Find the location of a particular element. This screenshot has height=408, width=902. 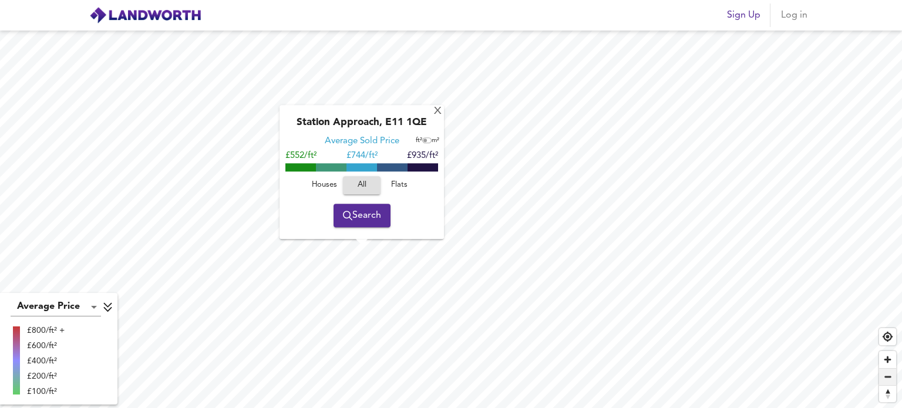

button: Zoom in is located at coordinates (887, 359).